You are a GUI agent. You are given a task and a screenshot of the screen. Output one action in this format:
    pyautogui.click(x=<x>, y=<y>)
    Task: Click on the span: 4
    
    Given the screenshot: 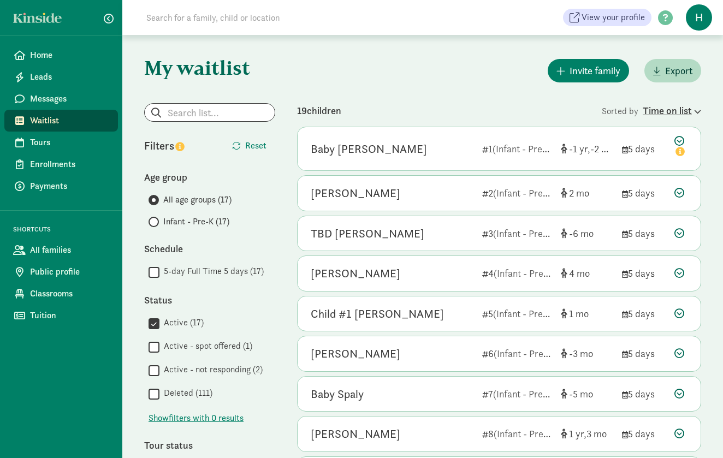 What is the action you would take?
    pyautogui.click(x=580, y=273)
    